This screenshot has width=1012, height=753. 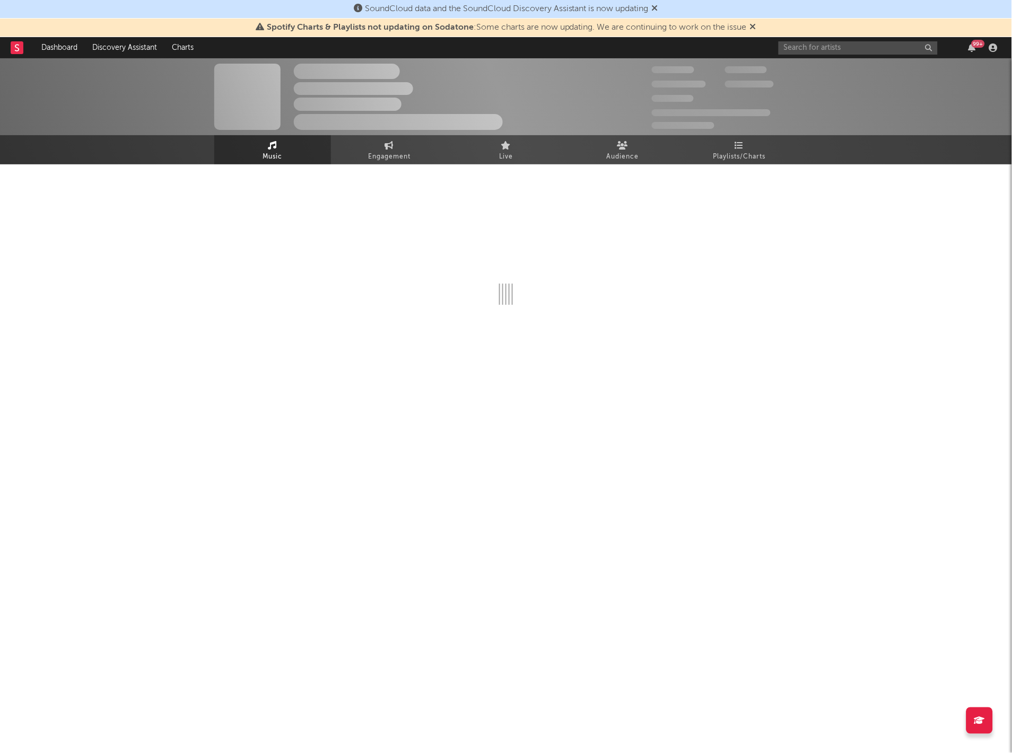 I want to click on a: Live, so click(x=506, y=150).